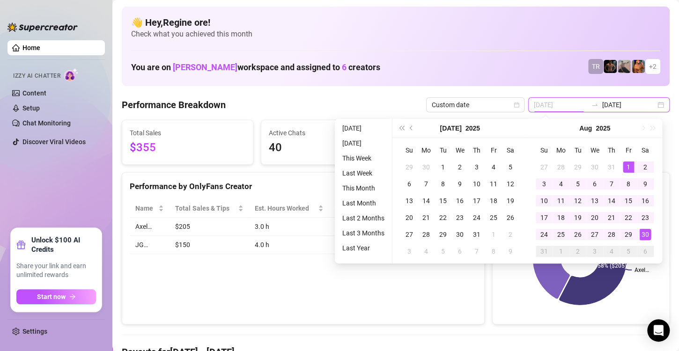  I want to click on li: Last Month, so click(363, 203).